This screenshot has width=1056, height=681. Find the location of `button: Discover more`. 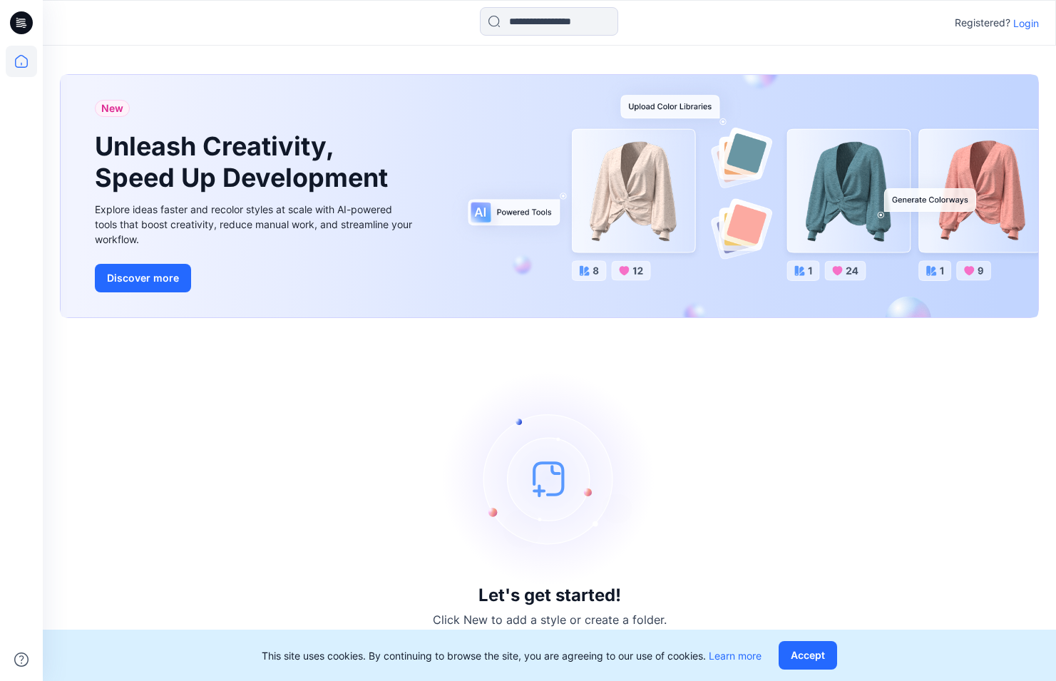

button: Discover more is located at coordinates (143, 278).